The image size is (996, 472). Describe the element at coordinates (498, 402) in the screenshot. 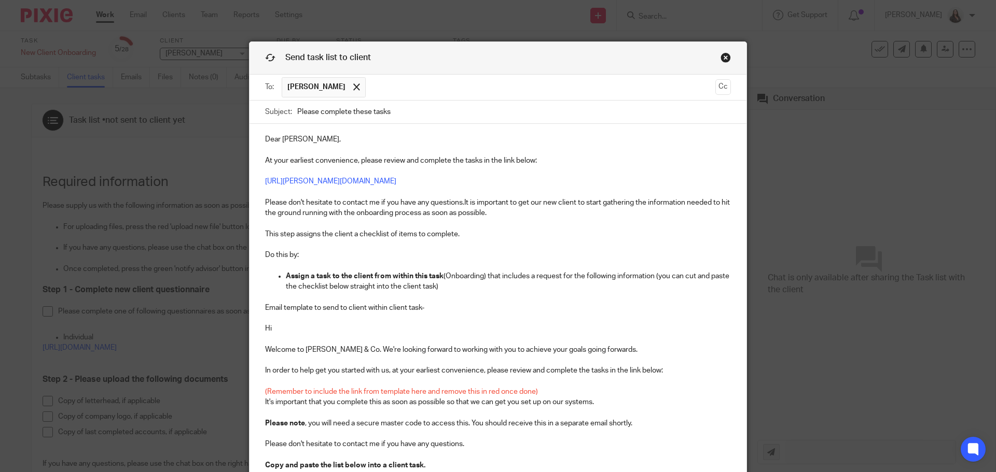

I see `p: It's important that you complete this as soon as possible so that we can get you set up on our sy...` at that location.